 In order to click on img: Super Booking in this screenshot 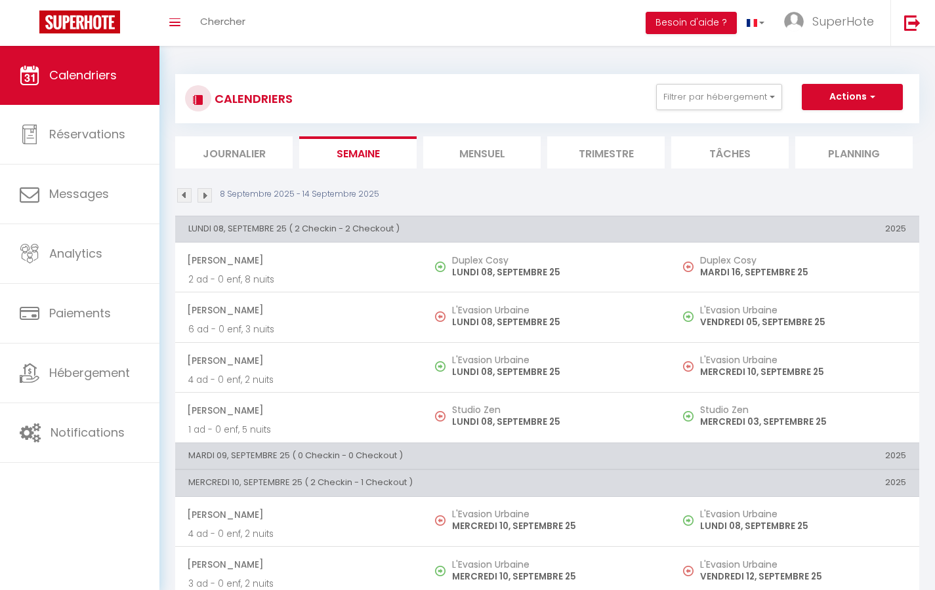, I will do `click(79, 22)`.